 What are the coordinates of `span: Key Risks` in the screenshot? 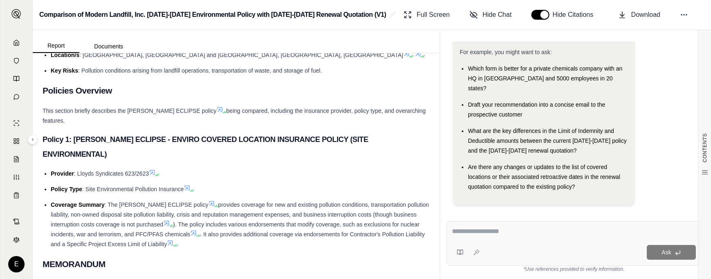 It's located at (64, 70).